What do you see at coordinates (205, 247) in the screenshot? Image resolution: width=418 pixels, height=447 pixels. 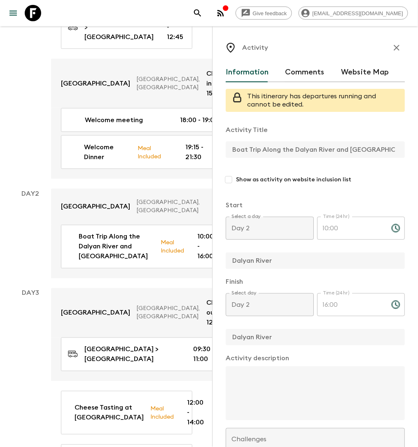 I see `p: 10:00 - 16:00` at bounding box center [205, 247].